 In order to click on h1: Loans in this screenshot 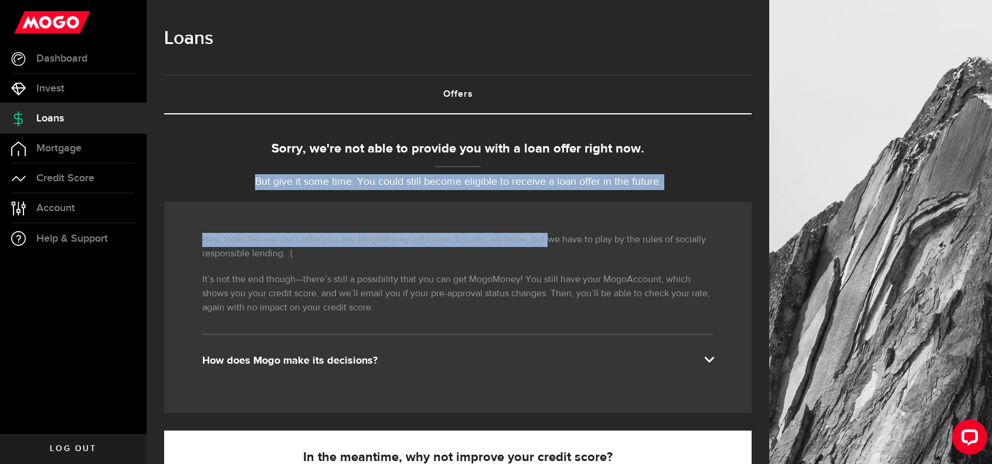, I will do `click(458, 39)`.